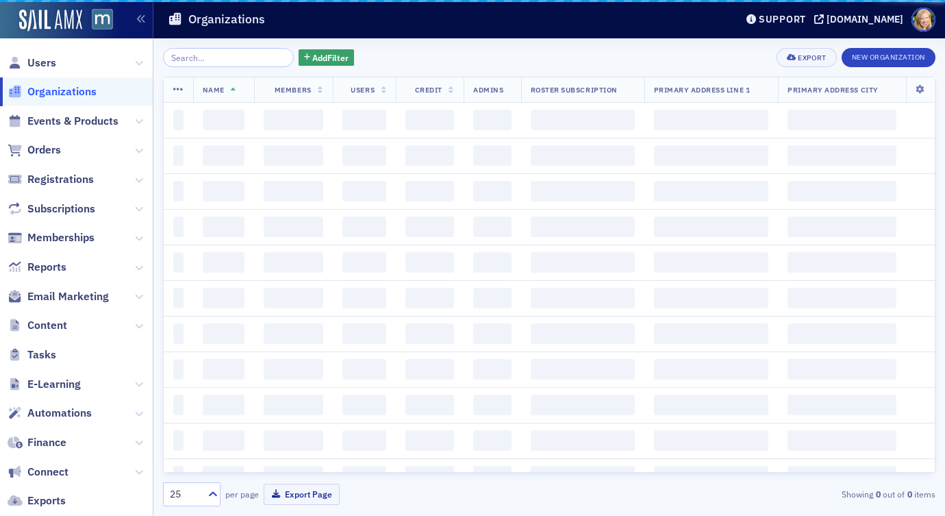 The width and height of the screenshot is (945, 516). Describe the element at coordinates (48, 472) in the screenshot. I see `span: Connect` at that location.